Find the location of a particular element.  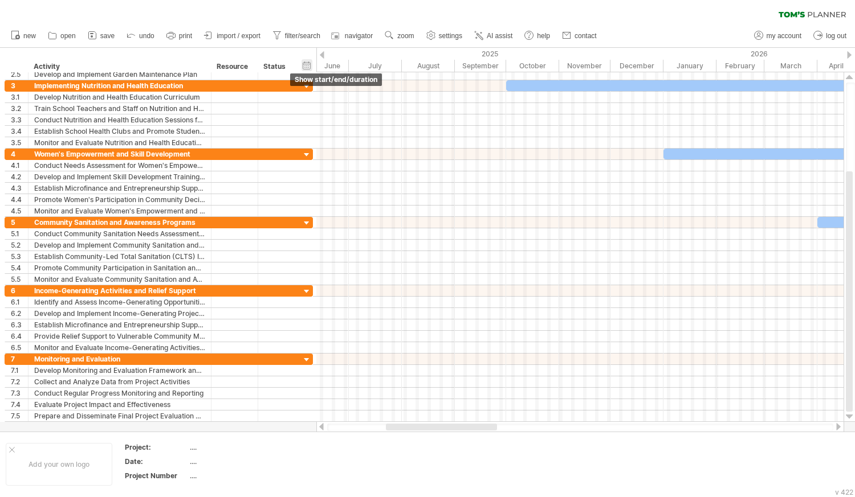

span: log out is located at coordinates (836, 36).